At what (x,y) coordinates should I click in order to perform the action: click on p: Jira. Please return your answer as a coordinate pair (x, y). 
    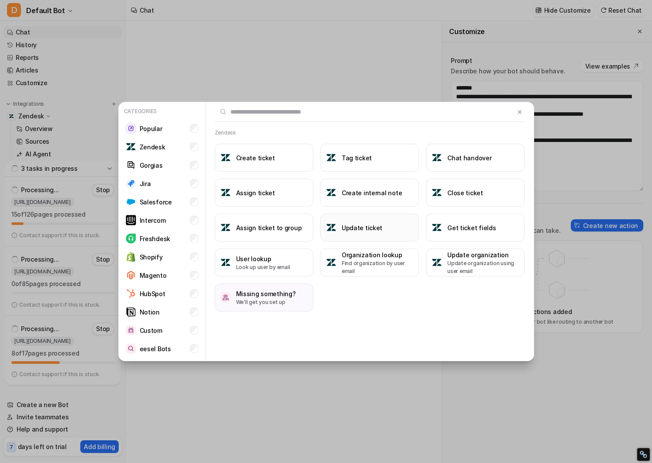
    Looking at the image, I should click on (145, 183).